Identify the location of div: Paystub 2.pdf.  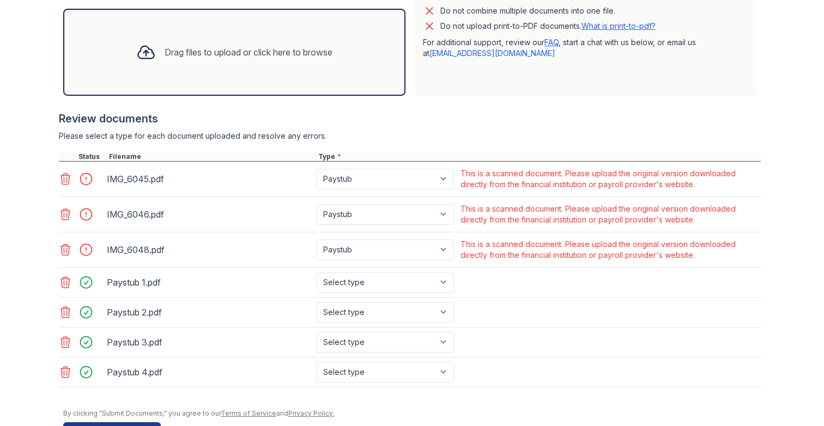
(209, 313).